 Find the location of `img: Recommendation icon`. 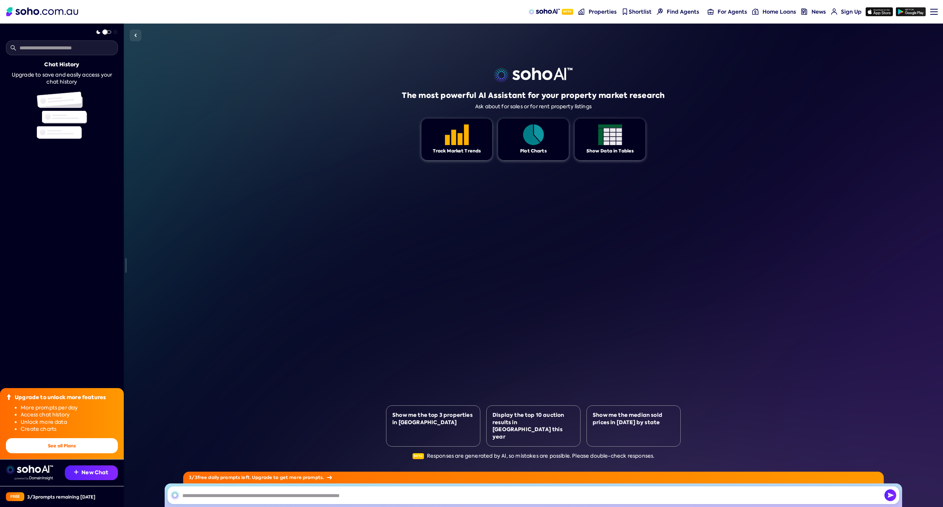

img: Recommendation icon is located at coordinates (76, 472).